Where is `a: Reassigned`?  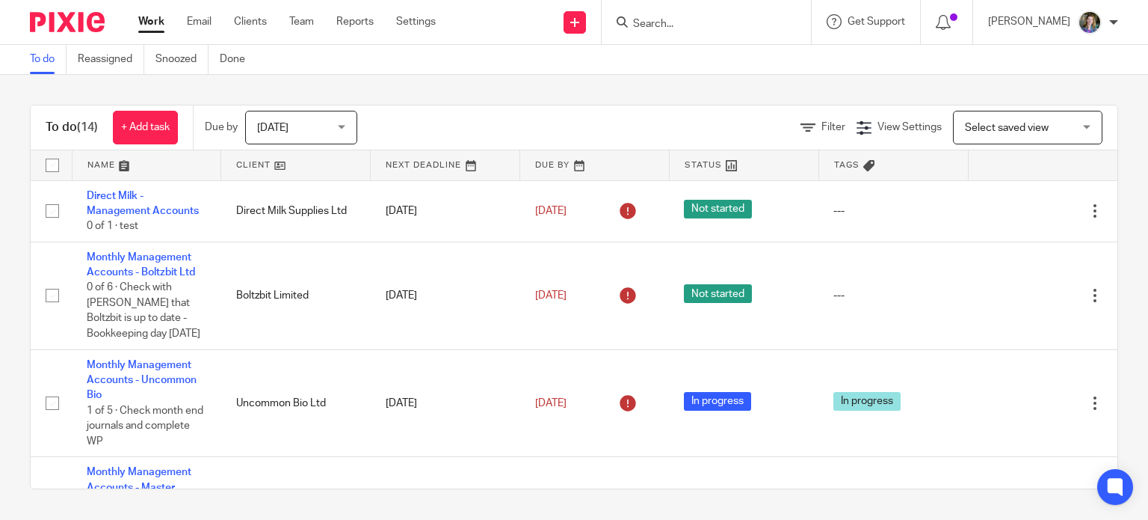
a: Reassigned is located at coordinates (111, 59).